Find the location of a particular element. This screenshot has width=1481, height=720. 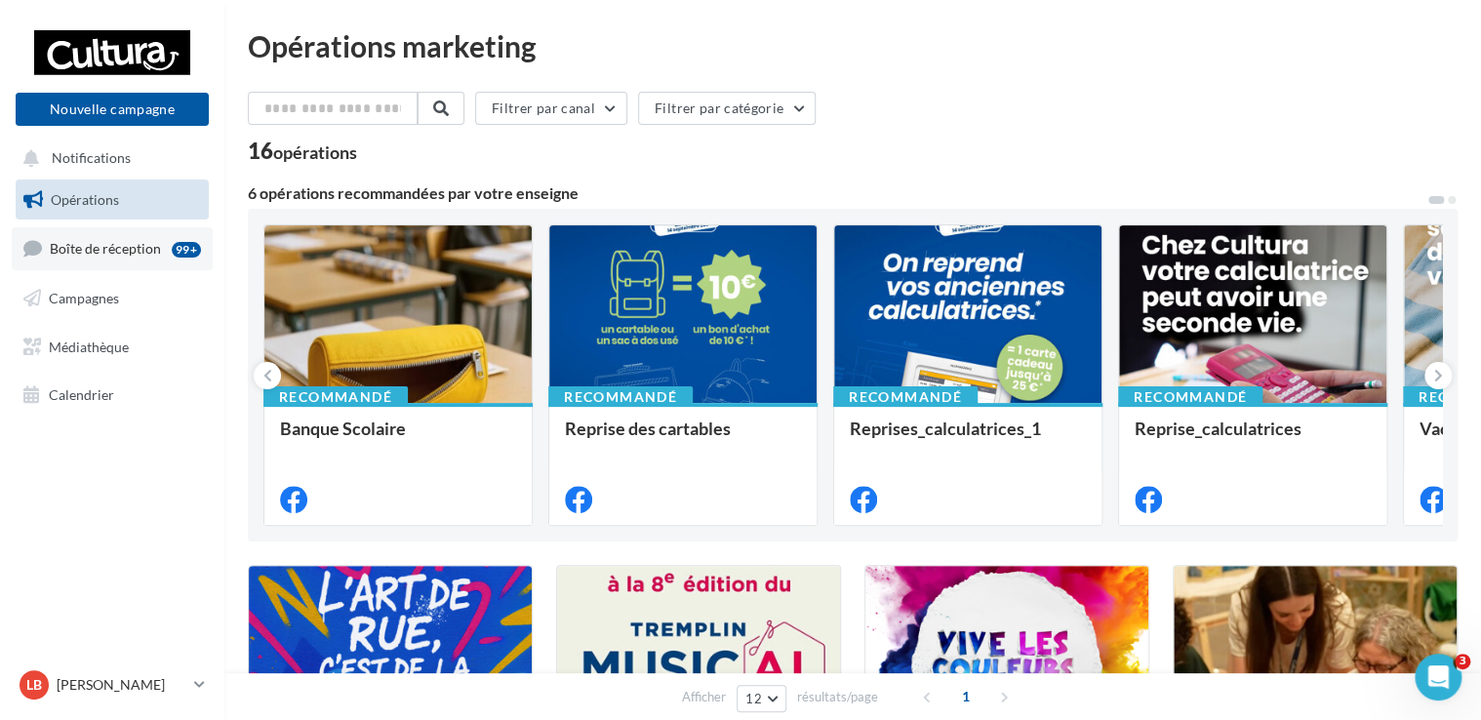

div: Reprise des cartables is located at coordinates (683, 438).